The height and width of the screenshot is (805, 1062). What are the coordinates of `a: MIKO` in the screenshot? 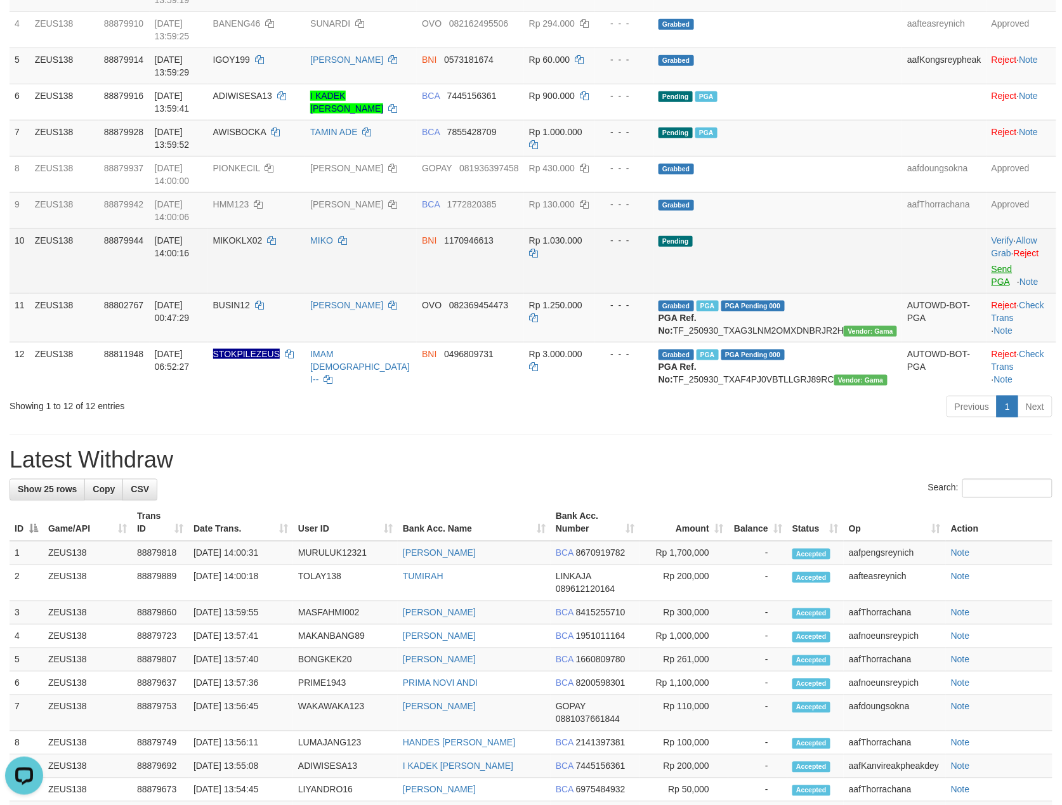 It's located at (322, 240).